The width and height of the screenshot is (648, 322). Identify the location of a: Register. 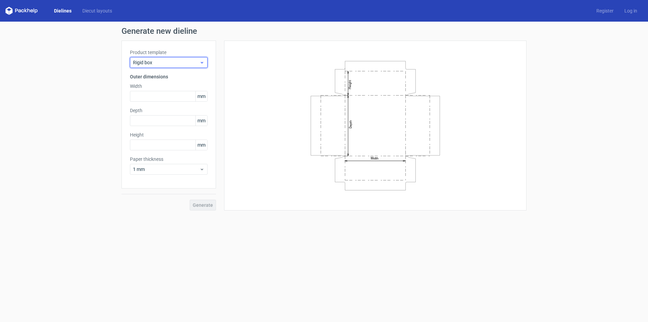
(605, 11).